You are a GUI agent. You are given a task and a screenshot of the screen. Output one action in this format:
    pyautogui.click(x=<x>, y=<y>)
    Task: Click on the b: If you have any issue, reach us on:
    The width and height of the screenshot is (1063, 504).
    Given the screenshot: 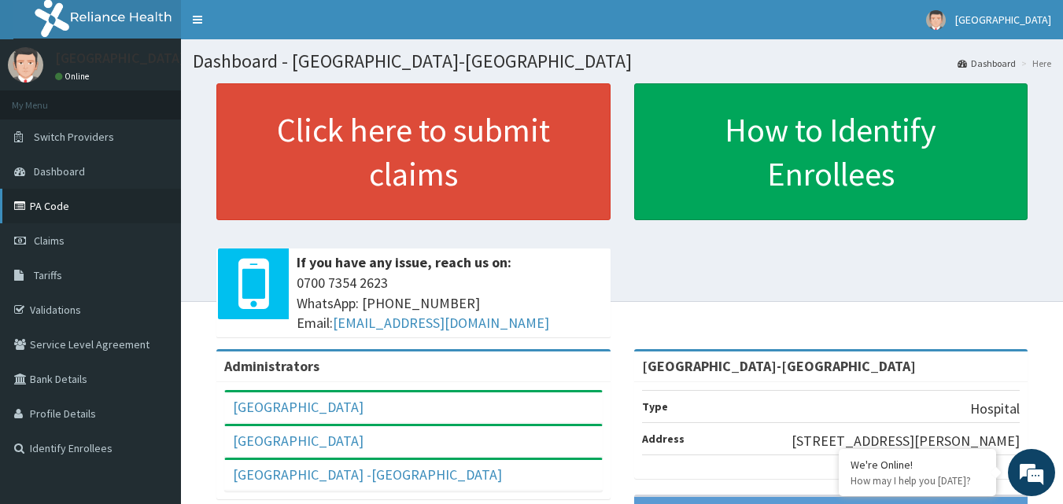 What is the action you would take?
    pyautogui.click(x=404, y=262)
    